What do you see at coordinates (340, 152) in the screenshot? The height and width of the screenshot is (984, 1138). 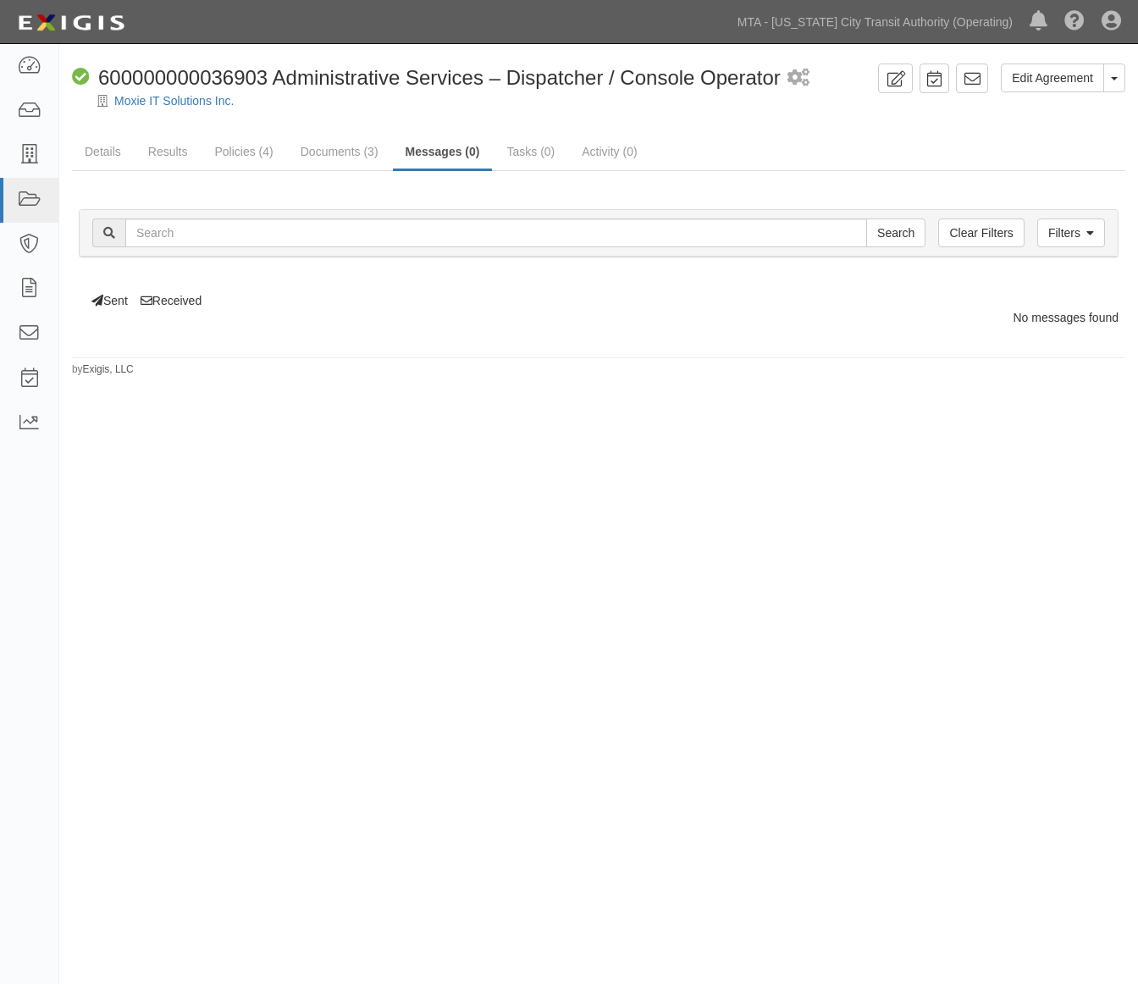 I see `a: Documents (3)` at bounding box center [340, 152].